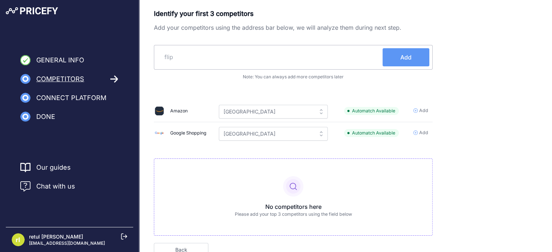 The height and width of the screenshot is (252, 552). What do you see at coordinates (406, 57) in the screenshot?
I see `button: Add` at bounding box center [406, 57].